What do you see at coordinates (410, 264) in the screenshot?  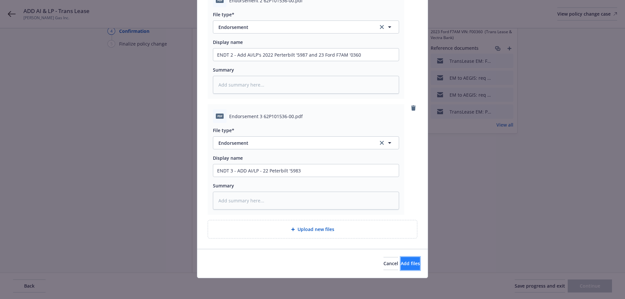 I see `button: Add files` at bounding box center [410, 264].